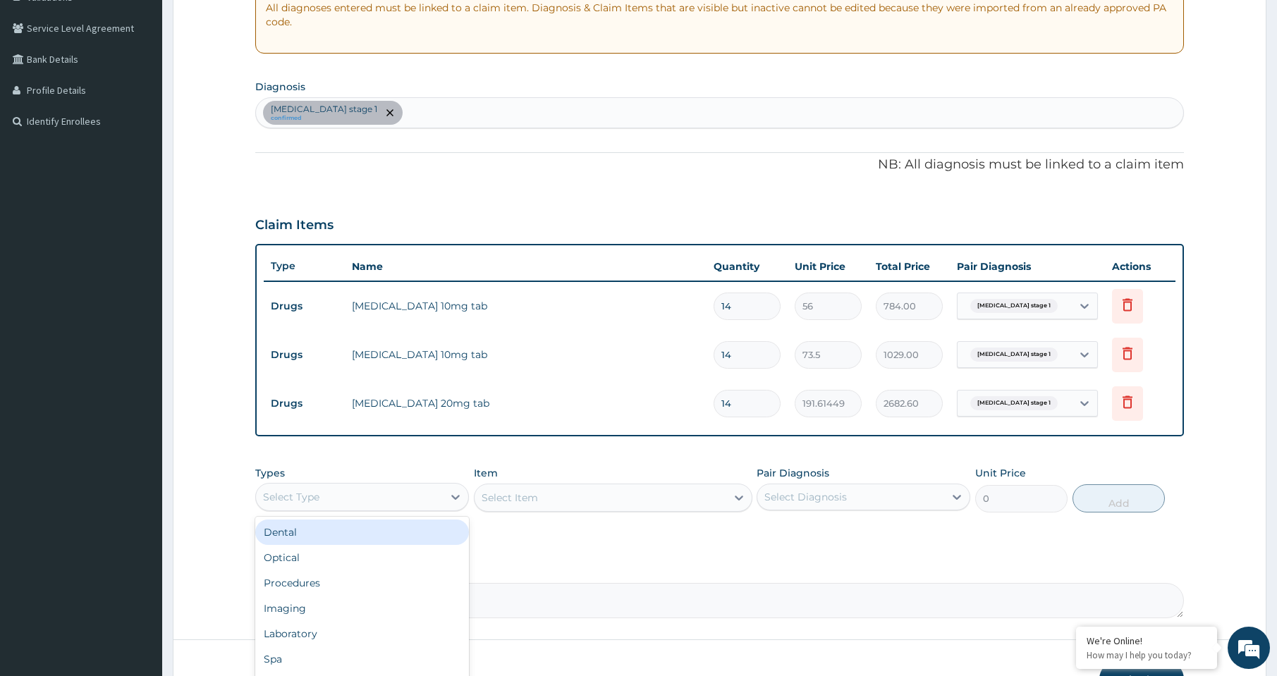 This screenshot has width=1277, height=676. Describe the element at coordinates (486, 473) in the screenshot. I see `label: Item` at that location.